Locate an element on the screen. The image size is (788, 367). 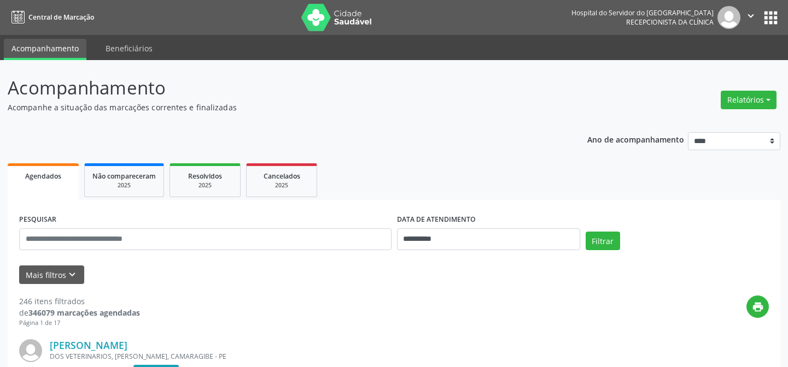
span: Recepcionista da clínica is located at coordinates (670, 22).